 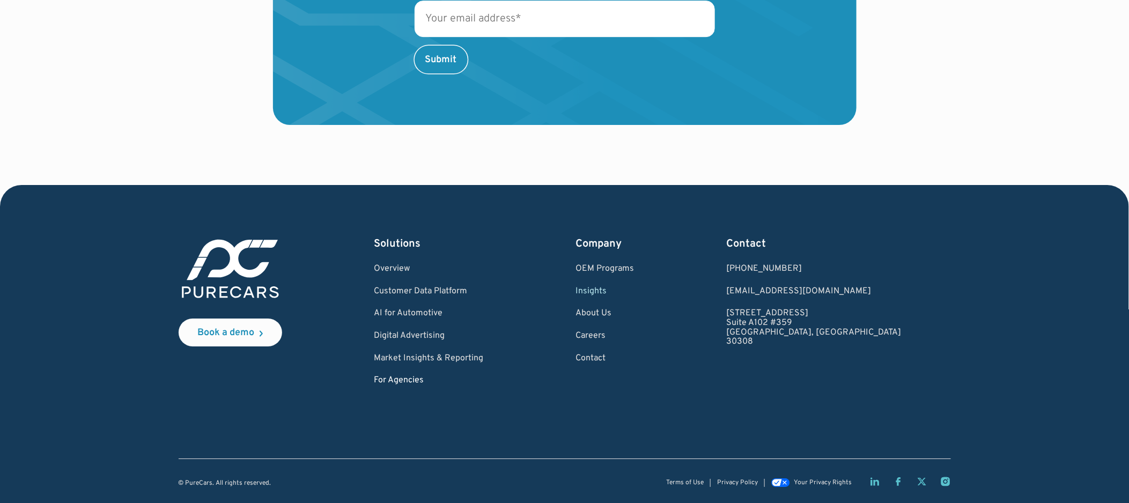 I want to click on a: Facebook page, so click(x=899, y=482).